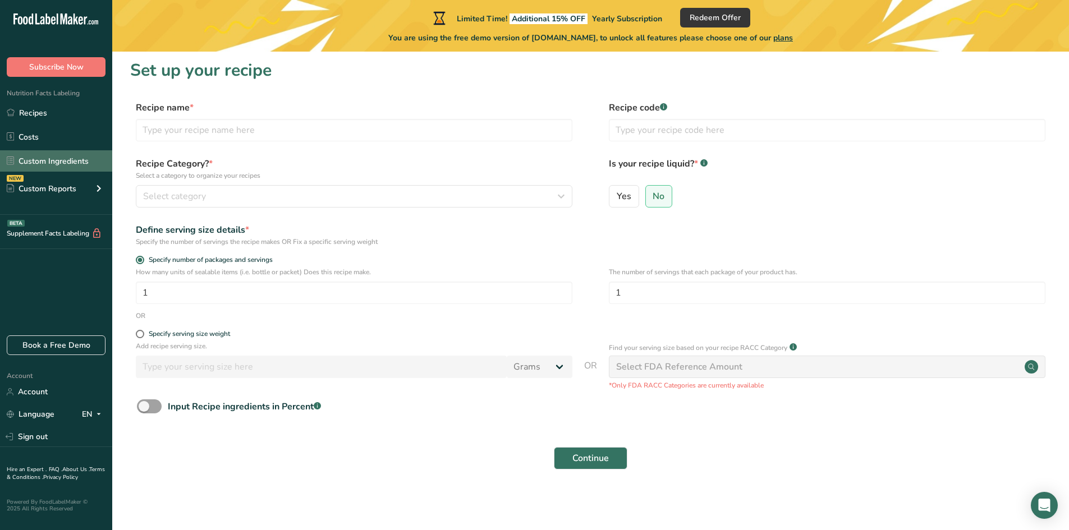 The image size is (1069, 530). I want to click on div: Powered By FoodLabelMaker © 2025 All Rights Reserved, so click(56, 506).